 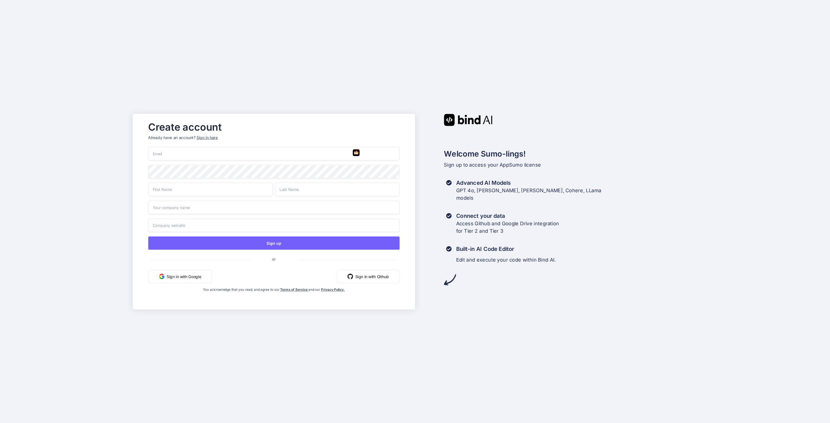 What do you see at coordinates (294, 289) in the screenshot?
I see `a: Terms of Service` at bounding box center [294, 289].